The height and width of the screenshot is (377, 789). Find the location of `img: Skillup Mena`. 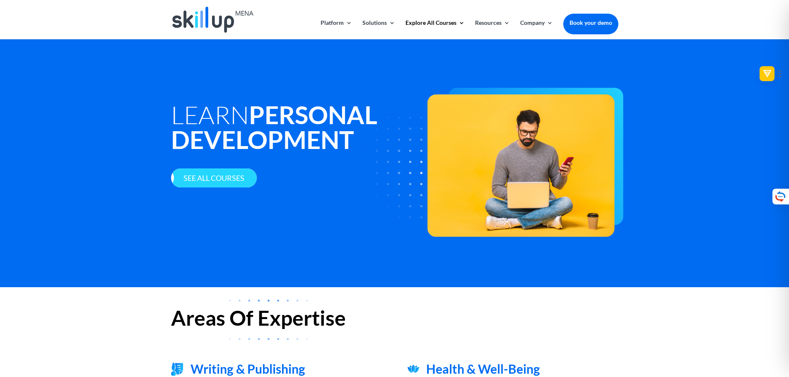

img: Skillup Mena is located at coordinates (213, 19).